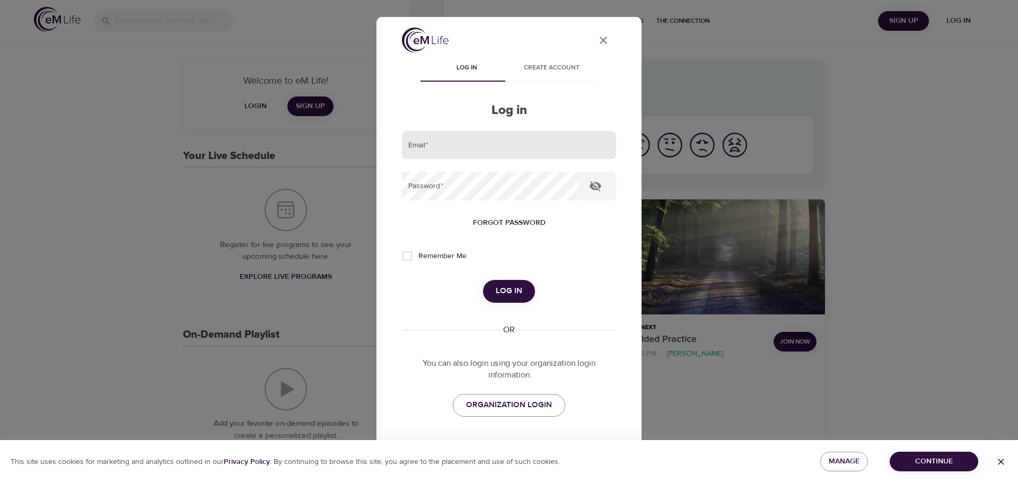 Image resolution: width=1018 pixels, height=483 pixels. I want to click on button: Log in, so click(509, 291).